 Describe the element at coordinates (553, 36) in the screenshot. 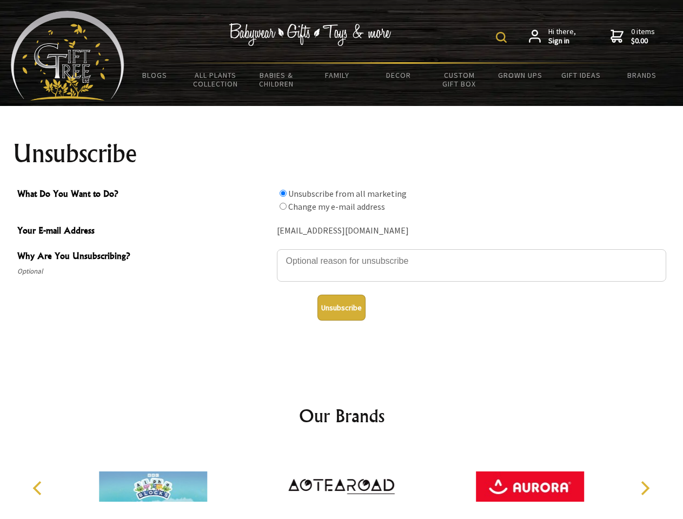

I see `a: Hi there,Sign in` at that location.